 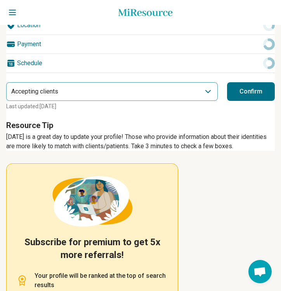 I want to click on div: Payment, so click(x=141, y=44).